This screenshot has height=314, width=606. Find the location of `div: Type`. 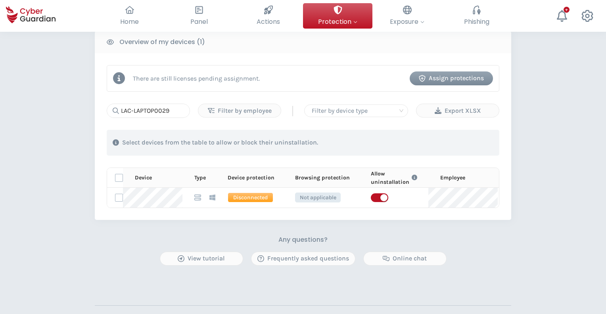

div: Type is located at coordinates (205, 177).